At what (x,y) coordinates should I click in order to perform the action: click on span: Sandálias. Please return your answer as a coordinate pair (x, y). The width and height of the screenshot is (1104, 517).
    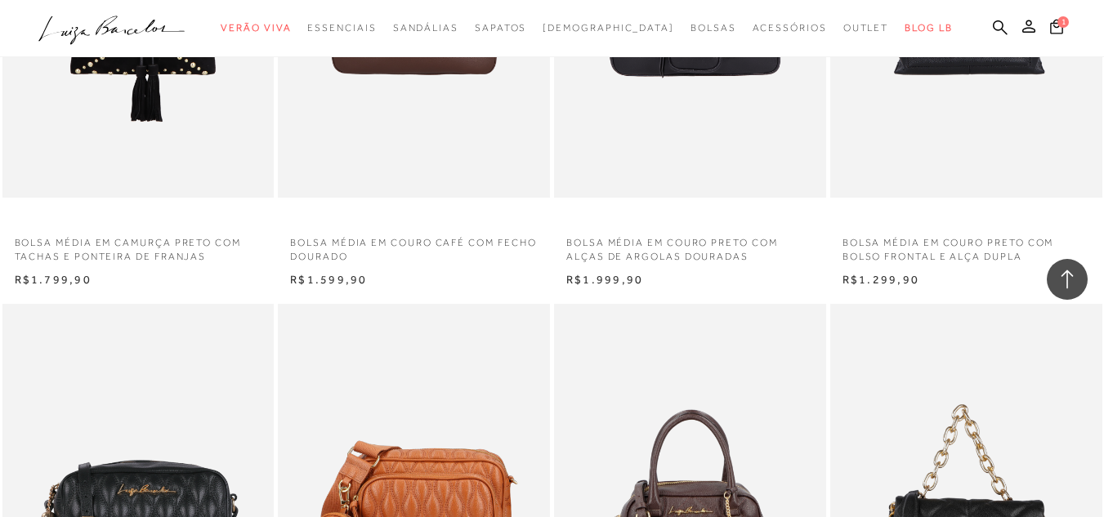
    Looking at the image, I should click on (426, 28).